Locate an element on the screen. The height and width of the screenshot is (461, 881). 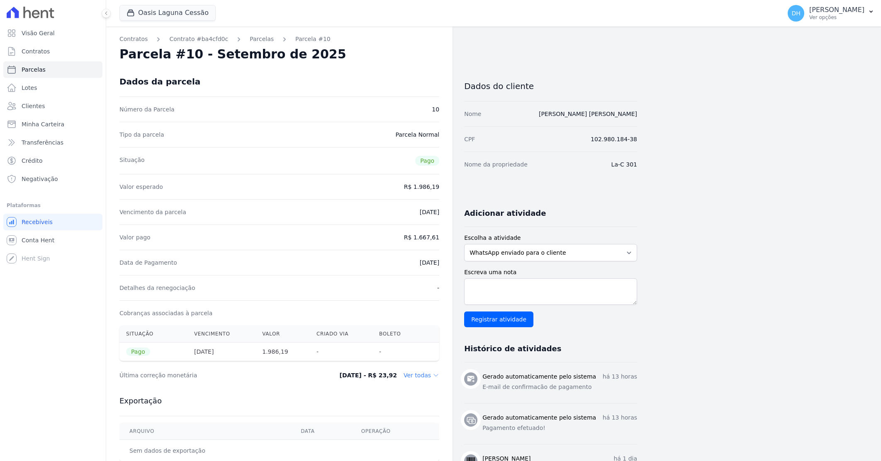
dt: Nome da propriedade is located at coordinates (495, 165).